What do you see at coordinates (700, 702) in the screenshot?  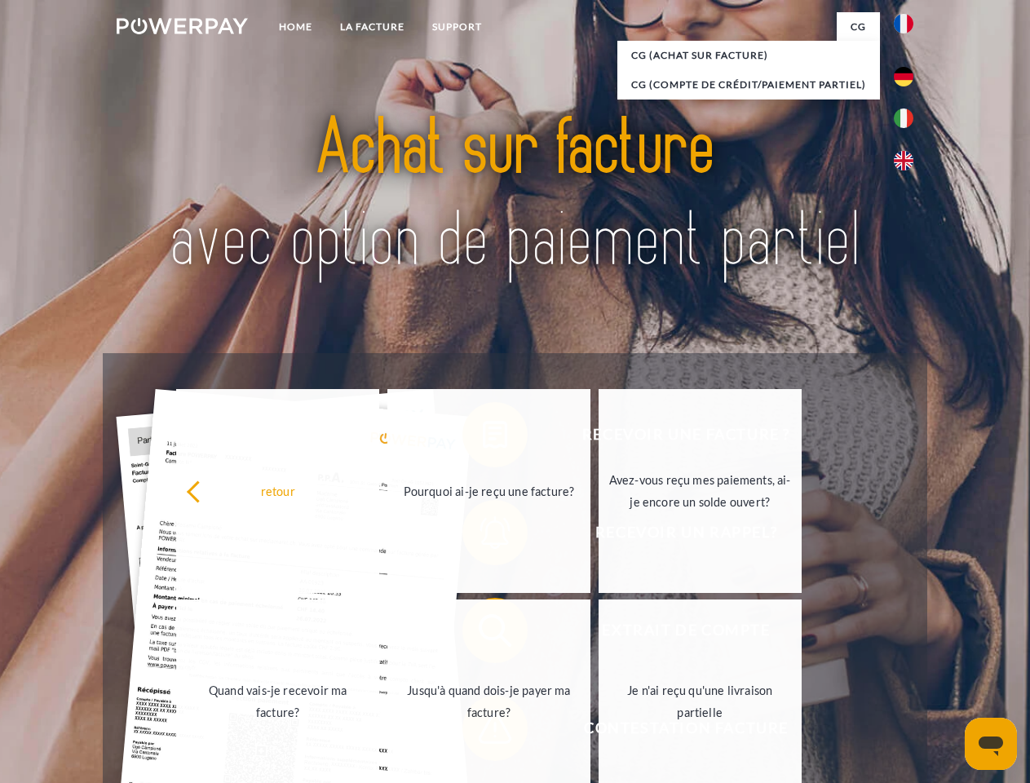 I see `div: Je n'ai reçu qu'une livraison partielle` at bounding box center [700, 702].